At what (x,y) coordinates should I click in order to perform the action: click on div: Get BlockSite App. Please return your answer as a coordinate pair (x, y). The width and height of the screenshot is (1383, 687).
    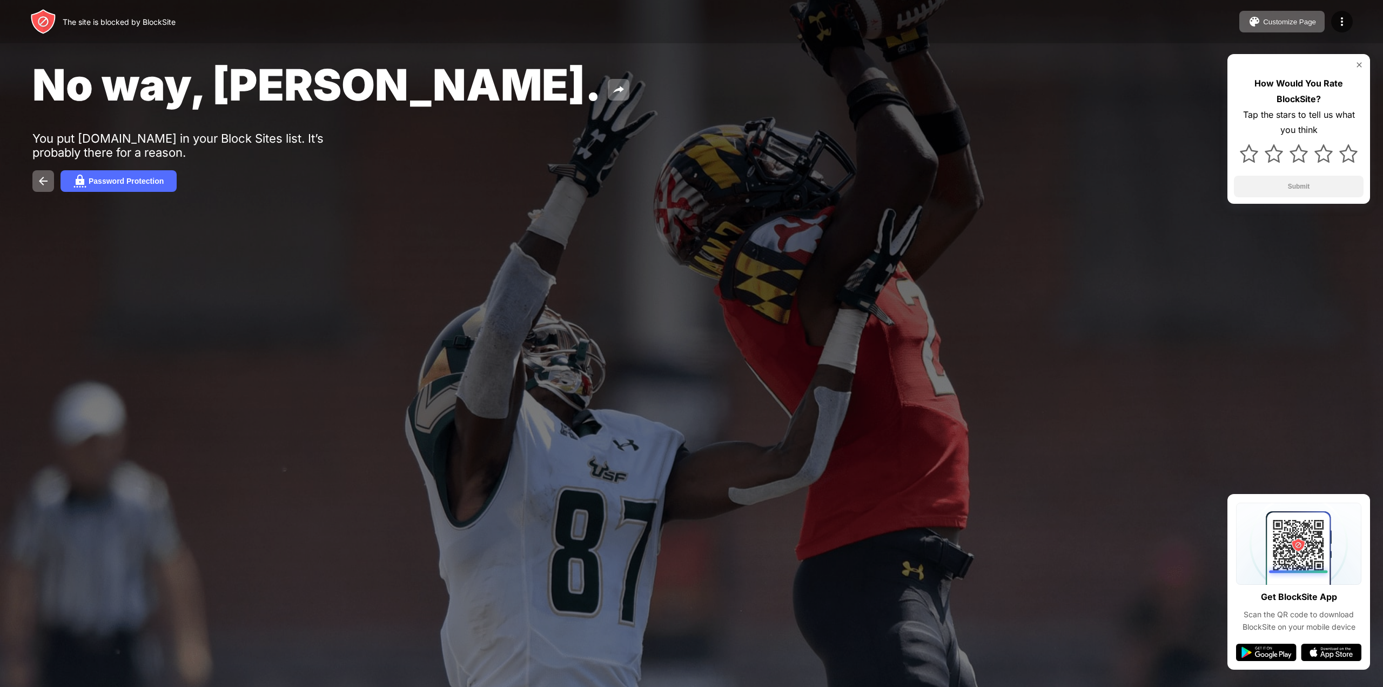
    Looking at the image, I should click on (1299, 596).